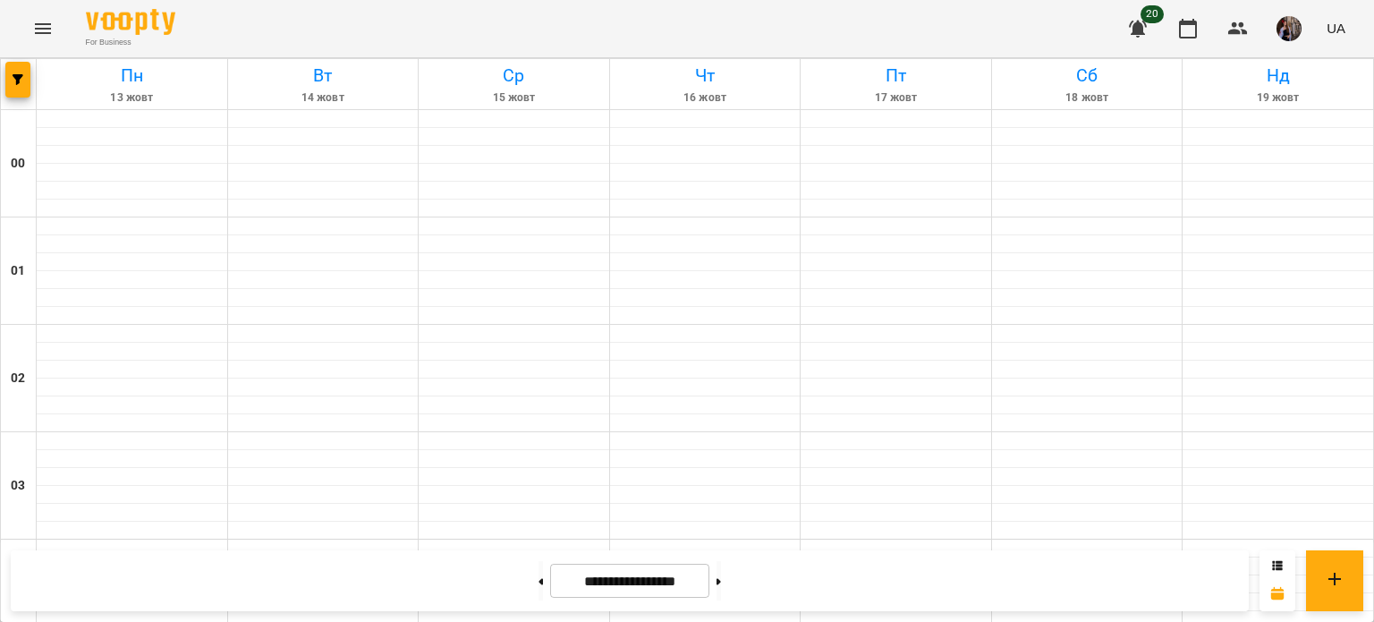 The height and width of the screenshot is (622, 1374). What do you see at coordinates (1335, 28) in the screenshot?
I see `span: UA` at bounding box center [1335, 28].